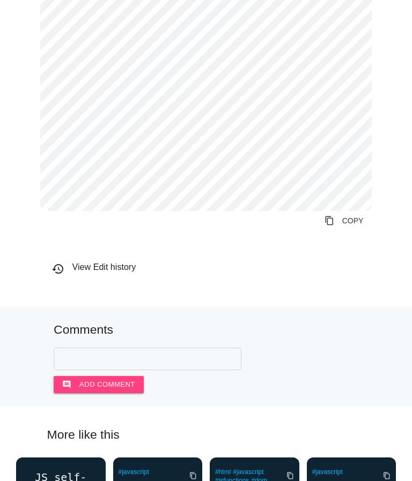 The height and width of the screenshot is (481, 412). I want to click on i: comment, so click(66, 385).